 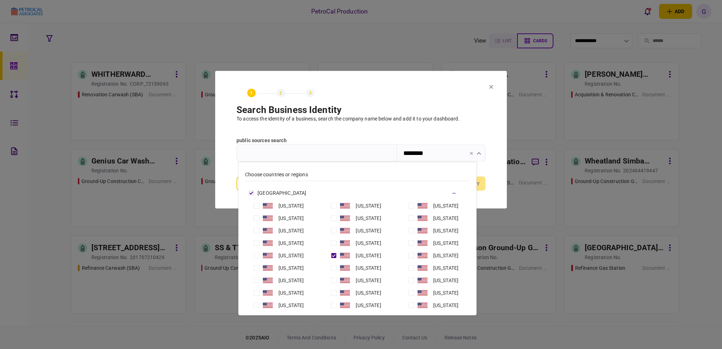 What do you see at coordinates (357, 175) in the screenshot?
I see `div: Choose countries or regions` at bounding box center [357, 175].